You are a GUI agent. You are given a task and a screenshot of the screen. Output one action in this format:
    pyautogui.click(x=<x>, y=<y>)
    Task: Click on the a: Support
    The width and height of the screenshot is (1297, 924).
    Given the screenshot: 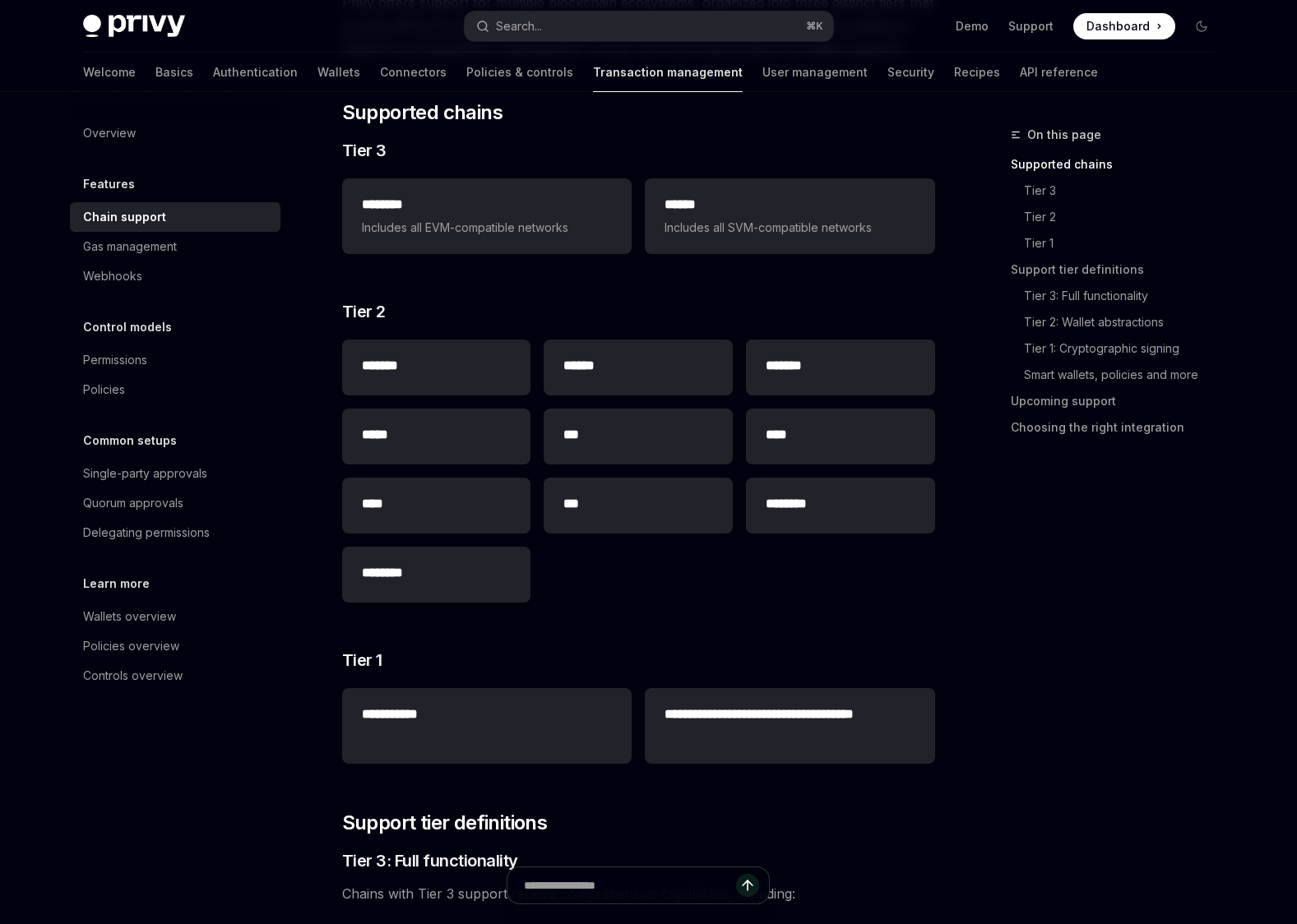 What is the action you would take?
    pyautogui.click(x=1030, y=26)
    